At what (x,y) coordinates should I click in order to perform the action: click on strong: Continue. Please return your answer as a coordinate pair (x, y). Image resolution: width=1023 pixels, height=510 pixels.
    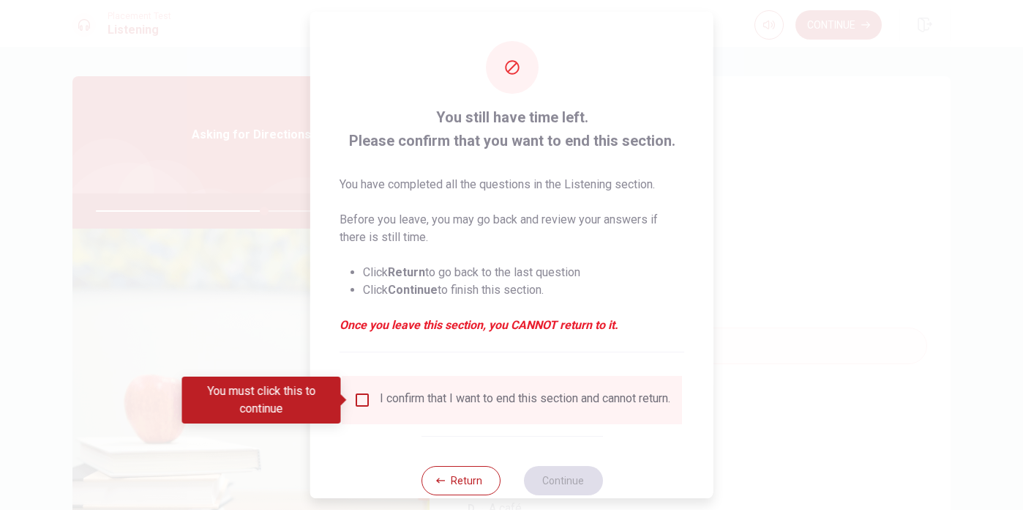
    Looking at the image, I should click on (413, 289).